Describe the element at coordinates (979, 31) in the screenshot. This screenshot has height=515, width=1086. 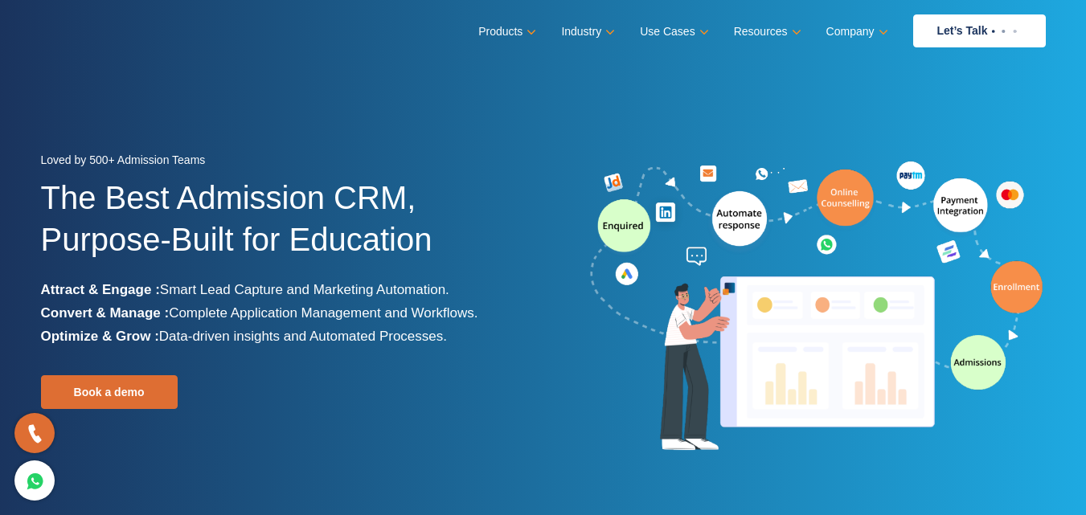
I see `a: Let’s Talk` at that location.